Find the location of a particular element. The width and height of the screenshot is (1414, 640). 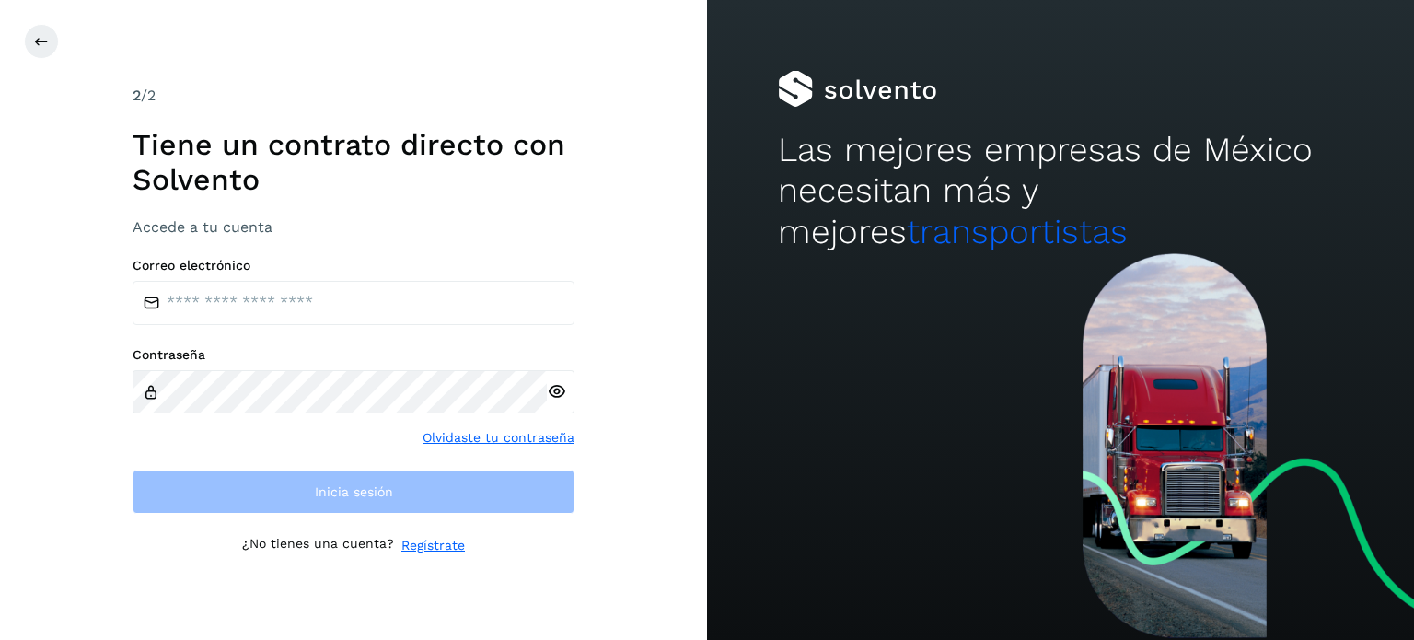

span: Inicia sesión is located at coordinates (354, 492).